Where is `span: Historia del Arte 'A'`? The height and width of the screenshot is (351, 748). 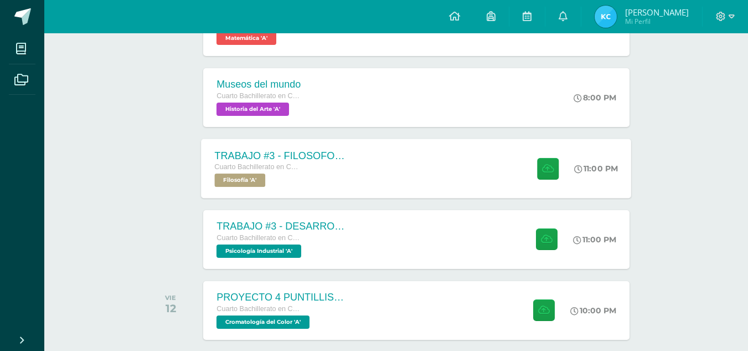
span: Historia del Arte 'A' is located at coordinates (253, 109).